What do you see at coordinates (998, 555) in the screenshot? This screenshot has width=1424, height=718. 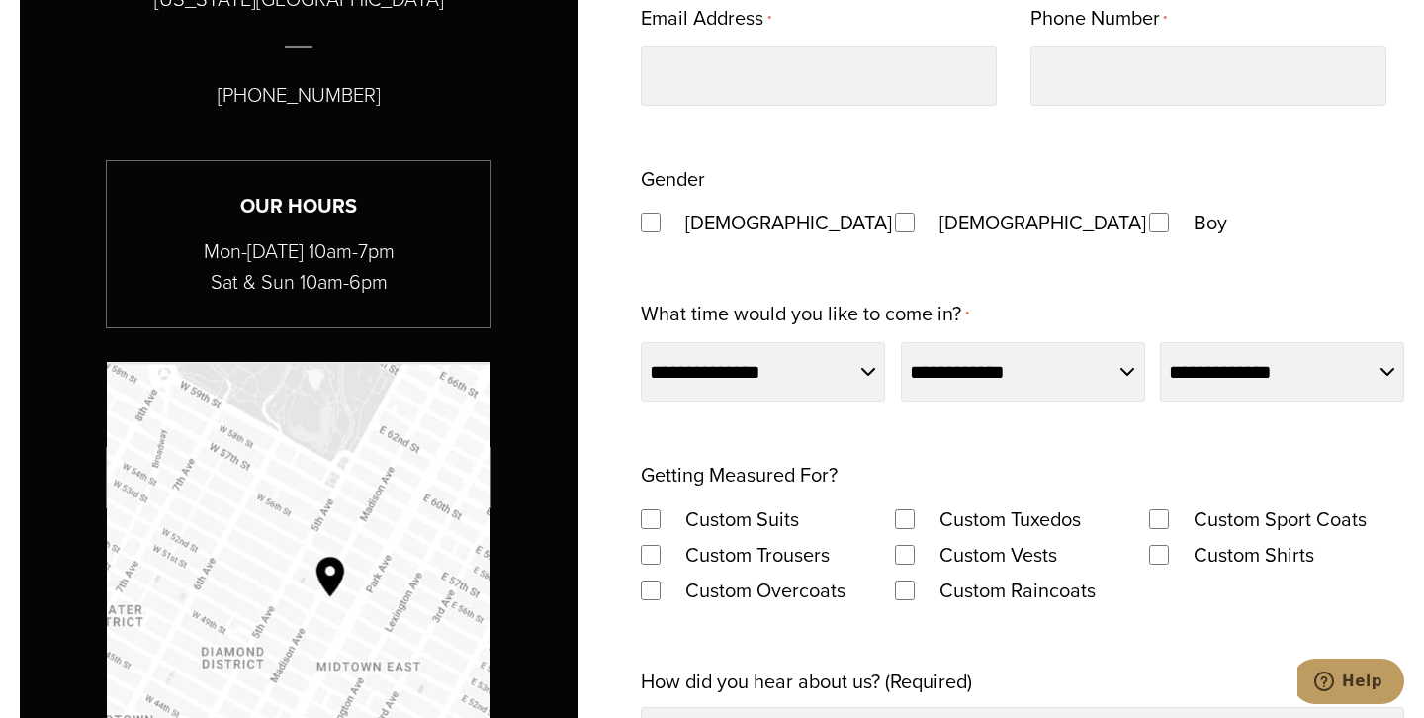 I see `label: Custom Vests` at bounding box center [998, 555].